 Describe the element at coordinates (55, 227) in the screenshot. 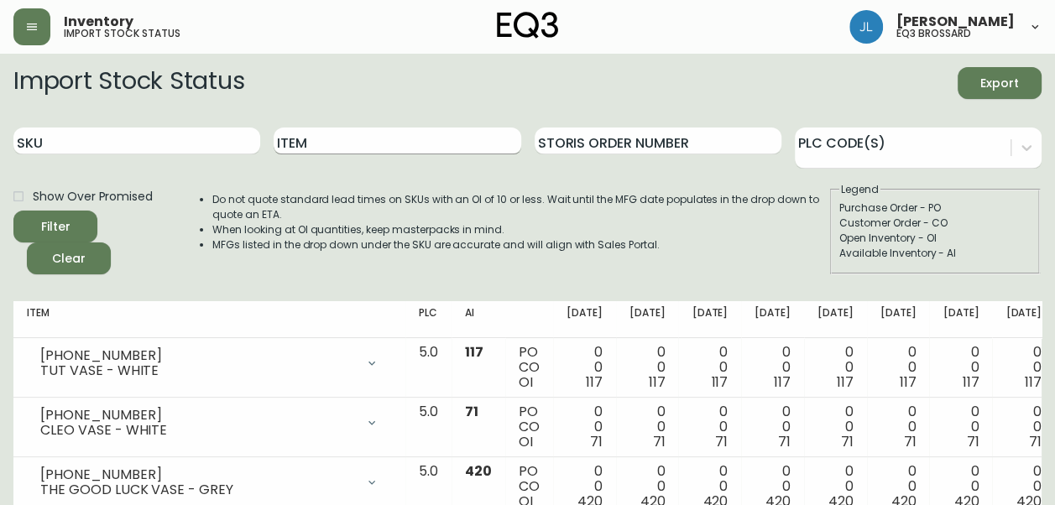

I see `button: Filter` at that location.